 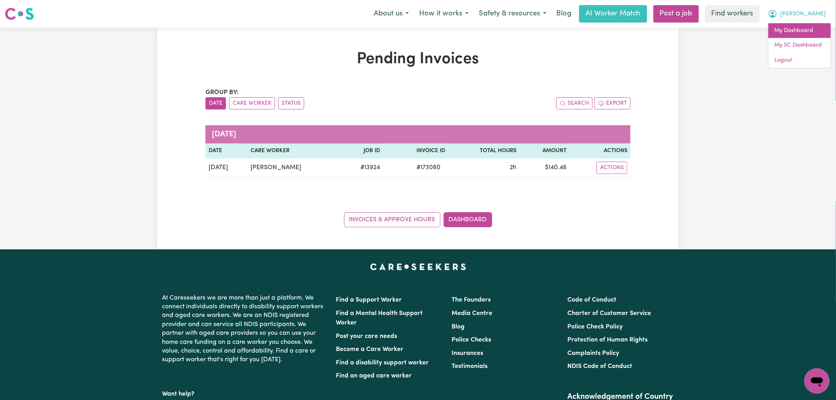 What do you see at coordinates (600, 151) in the screenshot?
I see `th: Actions` at bounding box center [600, 151].